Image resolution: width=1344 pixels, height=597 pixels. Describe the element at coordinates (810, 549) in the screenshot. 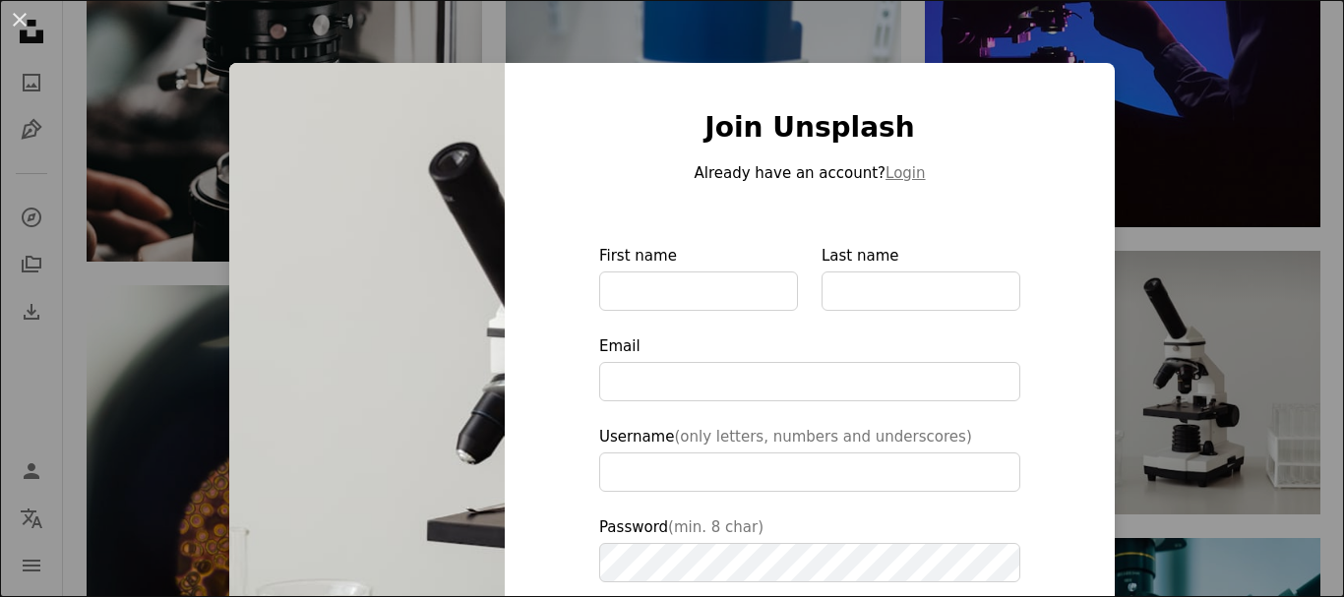

I see `label: Password` at that location.